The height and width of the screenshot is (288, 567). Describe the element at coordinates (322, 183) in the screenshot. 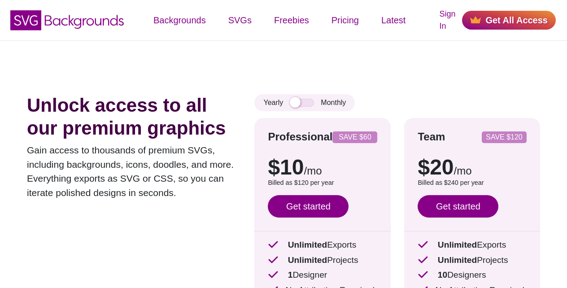

I see `p: Billed as $120 per year` at that location.